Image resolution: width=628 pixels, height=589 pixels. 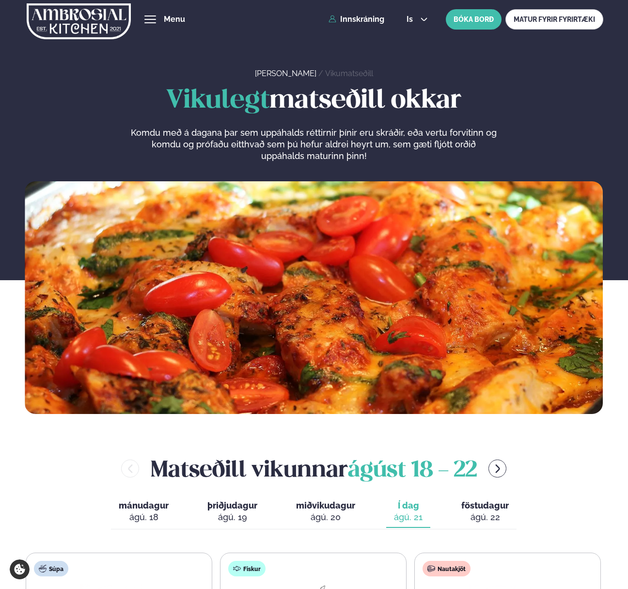 I want to click on div: ágú. 18, so click(x=143, y=517).